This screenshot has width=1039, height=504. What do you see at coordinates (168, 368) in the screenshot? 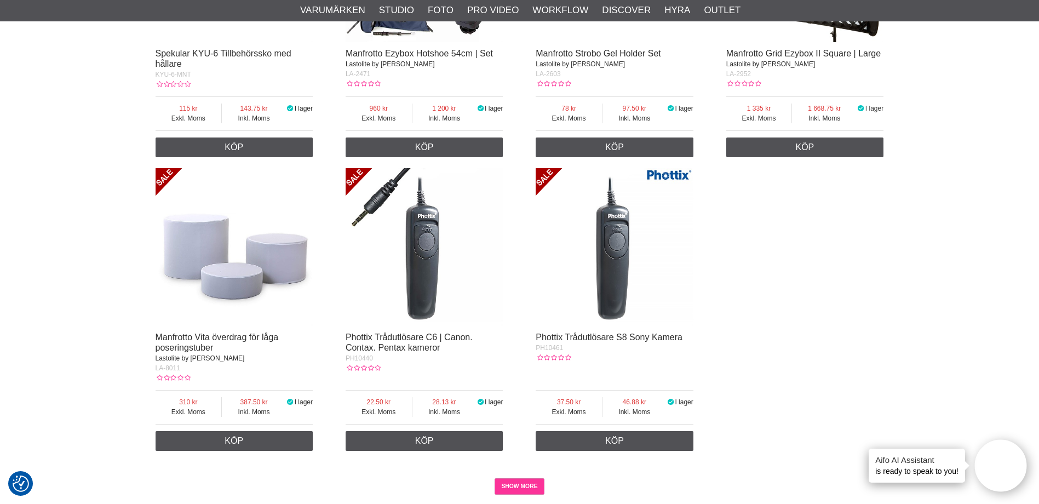
I see `span: LA-8011` at bounding box center [168, 368].